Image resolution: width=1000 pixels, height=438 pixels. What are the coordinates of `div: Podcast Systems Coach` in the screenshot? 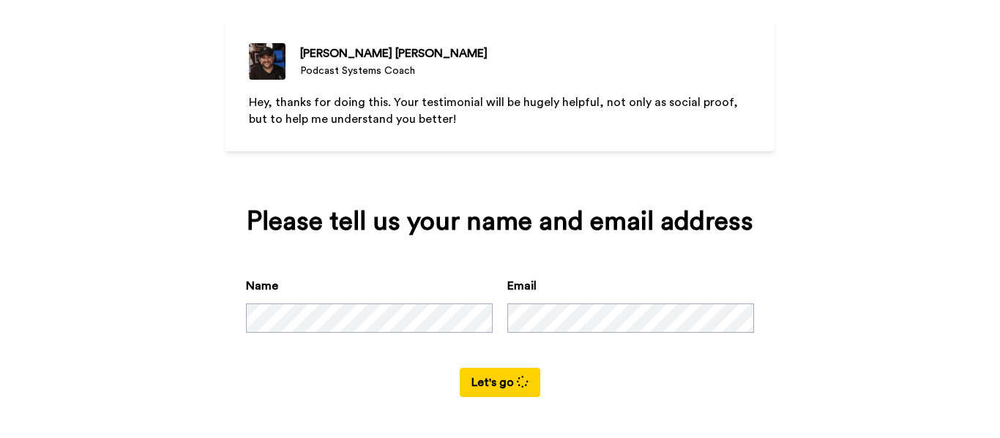 It's located at (394, 71).